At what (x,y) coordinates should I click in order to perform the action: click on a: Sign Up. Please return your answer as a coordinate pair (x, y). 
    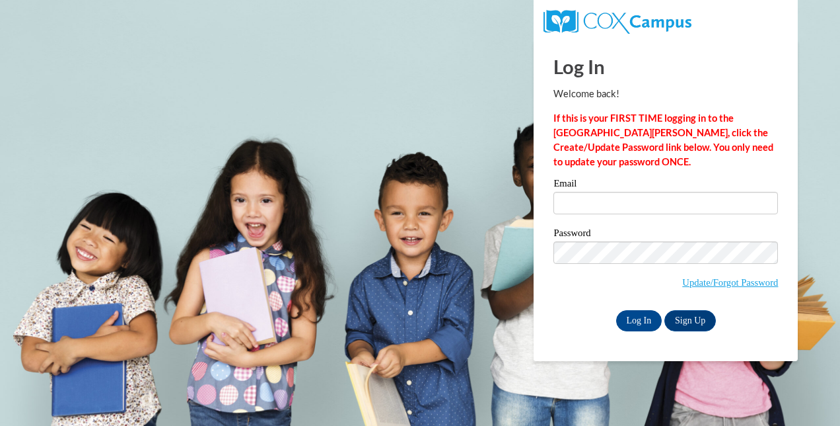
    Looking at the image, I should click on (690, 320).